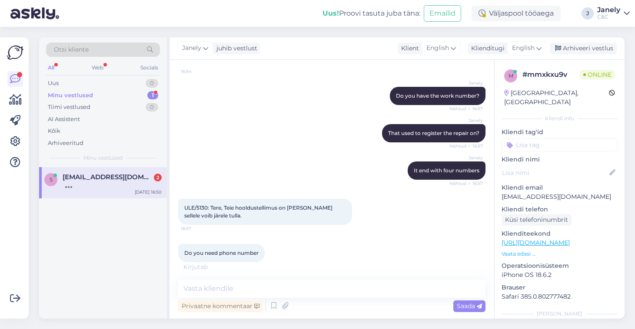 The height and width of the screenshot is (329, 635). Describe the element at coordinates (70, 96) in the screenshot. I see `div: Minu vestlused` at that location.